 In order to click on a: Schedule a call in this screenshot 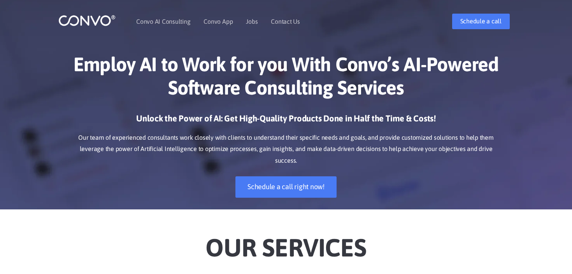, I will do `click(481, 21)`.